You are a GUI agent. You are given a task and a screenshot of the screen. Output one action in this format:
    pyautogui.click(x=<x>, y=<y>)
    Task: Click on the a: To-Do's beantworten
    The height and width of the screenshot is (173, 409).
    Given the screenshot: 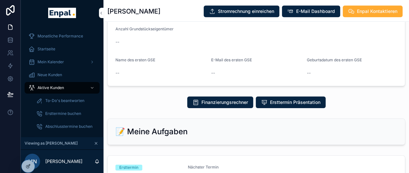 What is the action you would take?
    pyautogui.click(x=66, y=101)
    